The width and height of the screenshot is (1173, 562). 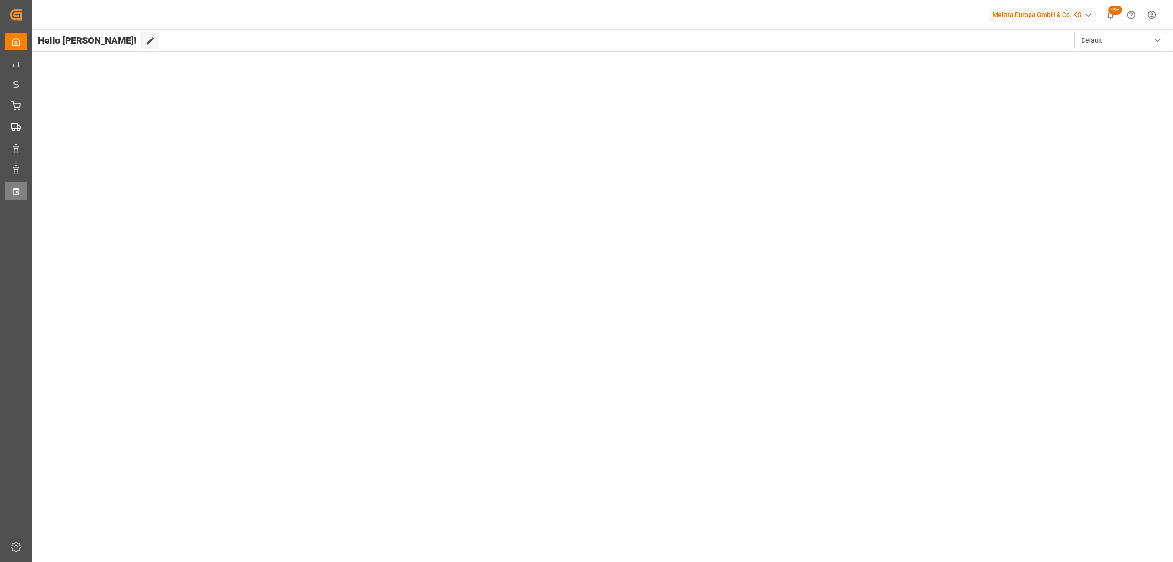 What do you see at coordinates (1045, 15) in the screenshot?
I see `button: Melitta Europa GmbH & Co. KG` at bounding box center [1045, 15].